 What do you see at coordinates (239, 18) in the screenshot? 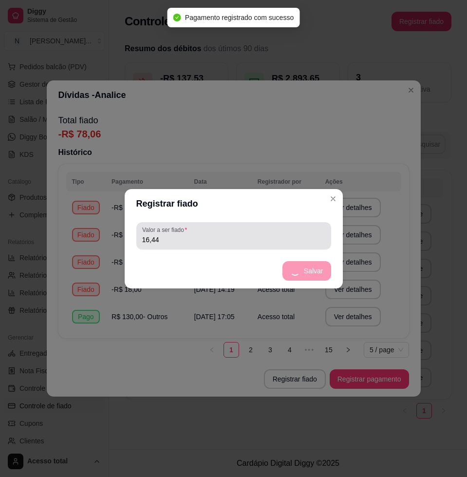
I see `span: Pagamento registrado com sucesso` at bounding box center [239, 18].